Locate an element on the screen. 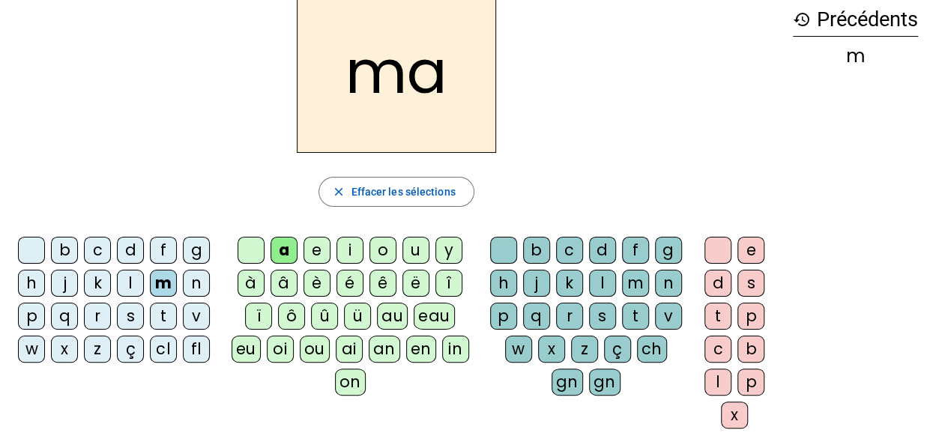 The width and height of the screenshot is (942, 445). div: ü is located at coordinates (357, 316).